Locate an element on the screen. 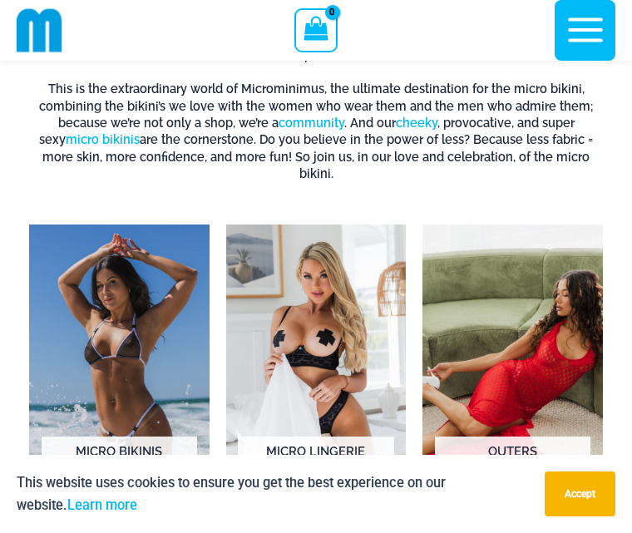  h2: Micro Bikinis is located at coordinates (119, 460).